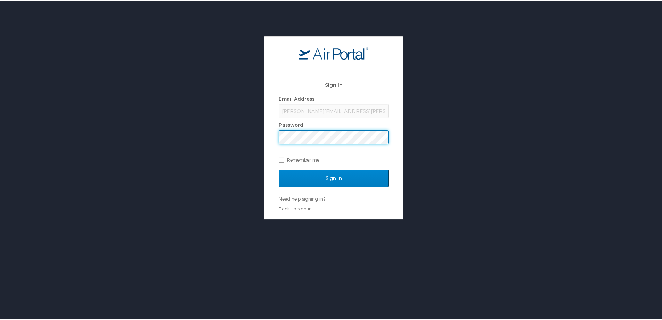  I want to click on h2: Sign In, so click(334, 83).